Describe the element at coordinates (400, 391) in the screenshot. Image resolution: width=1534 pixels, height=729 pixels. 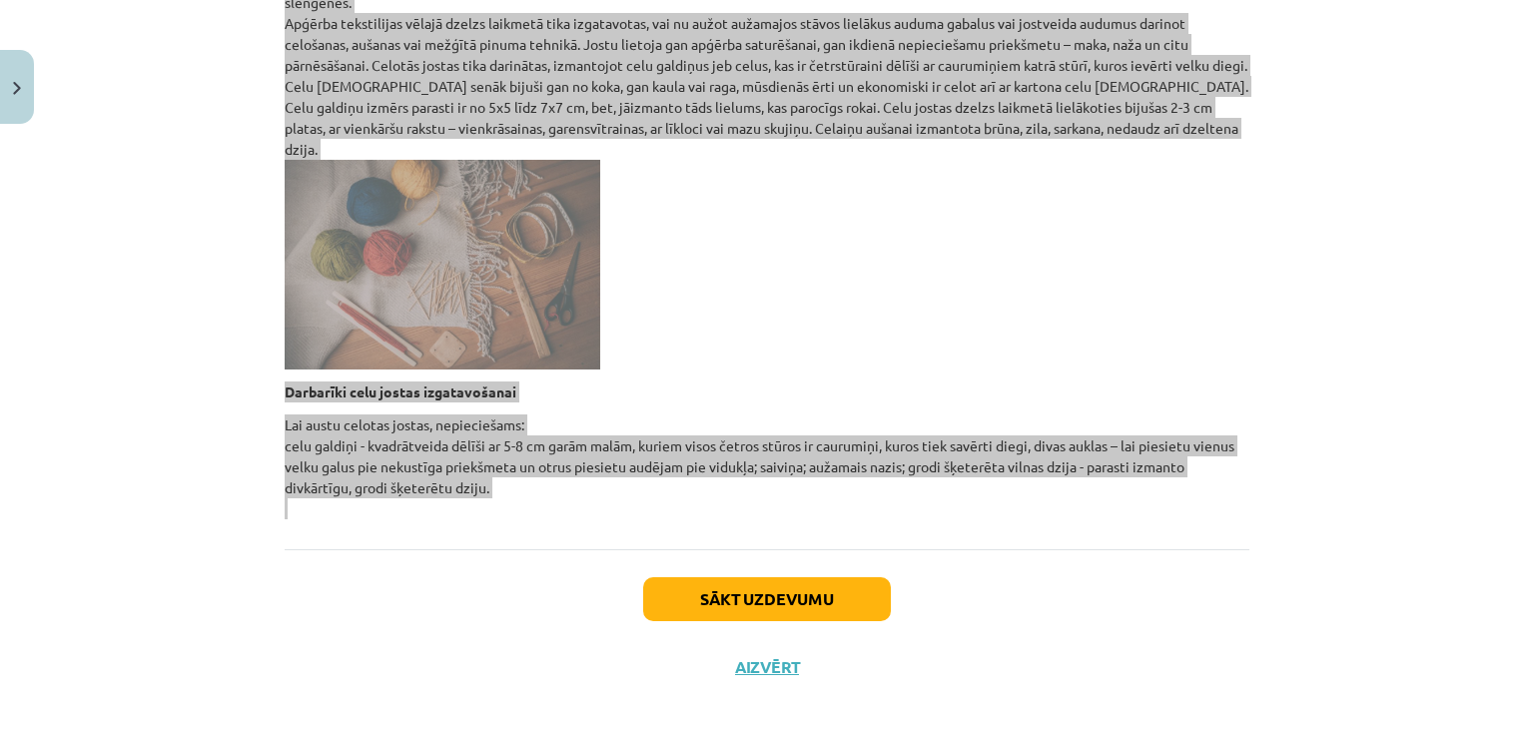
I see `strong: Darbarīki celu jostas izgatavošanai` at that location.